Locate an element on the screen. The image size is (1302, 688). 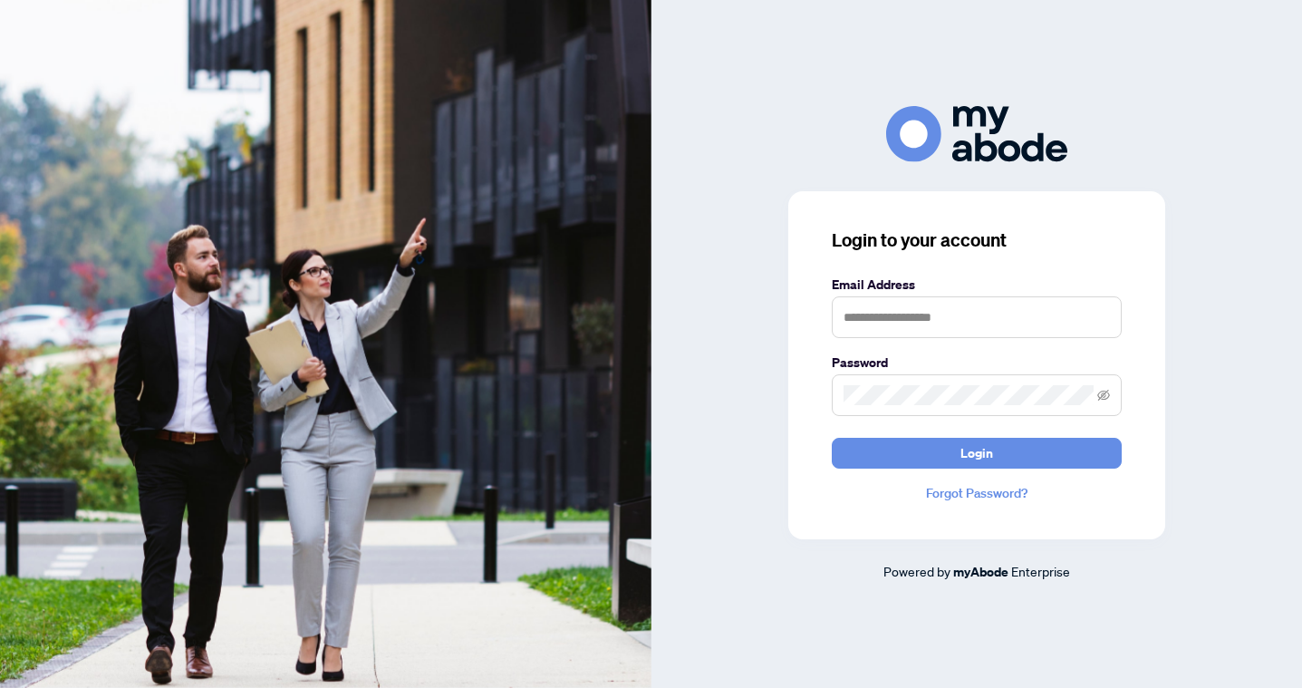
span: Powered by is located at coordinates (917, 571).